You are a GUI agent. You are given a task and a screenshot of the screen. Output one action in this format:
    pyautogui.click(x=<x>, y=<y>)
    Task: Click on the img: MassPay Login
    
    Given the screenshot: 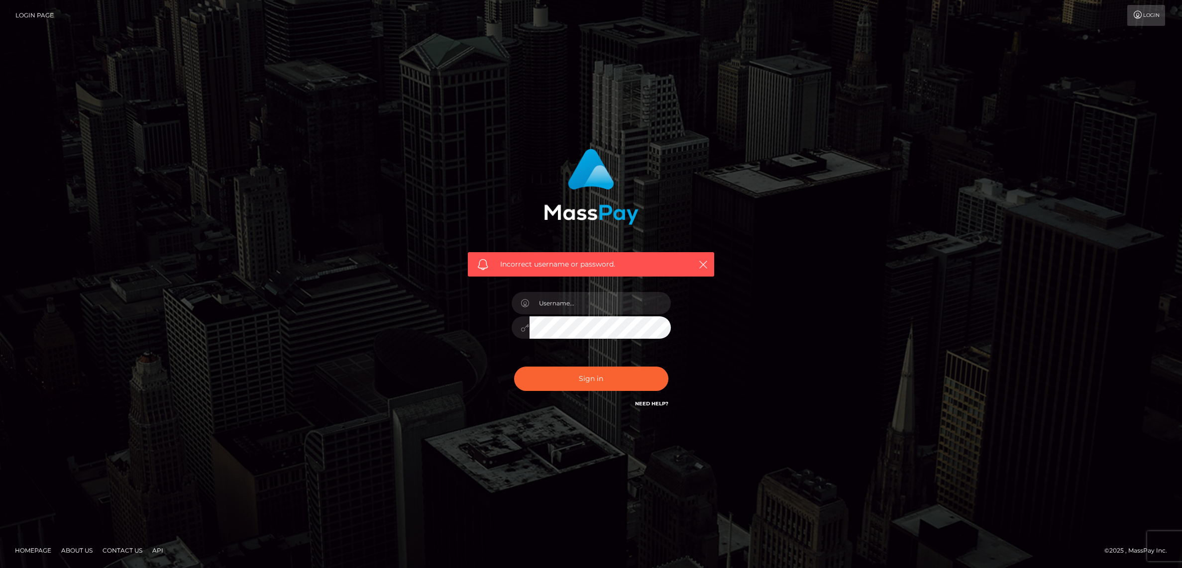 What is the action you would take?
    pyautogui.click(x=591, y=187)
    